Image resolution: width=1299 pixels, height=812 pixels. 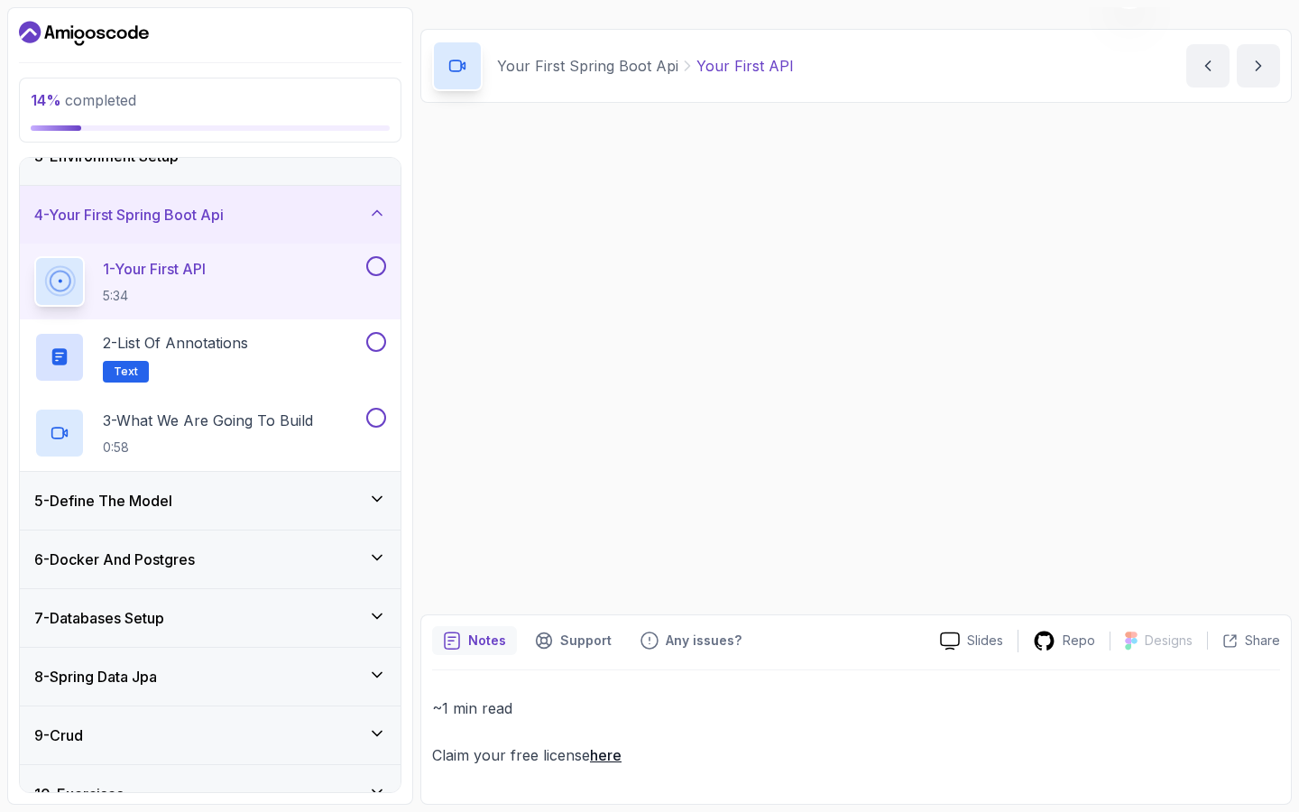 I want to click on p: Slides, so click(x=985, y=641).